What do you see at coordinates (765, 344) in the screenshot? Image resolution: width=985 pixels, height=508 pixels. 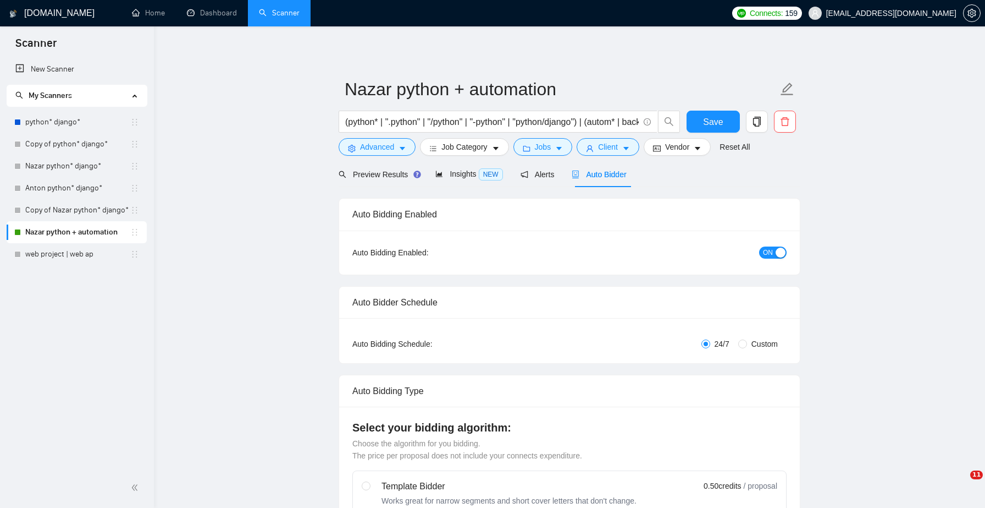 I see `span: Custom` at bounding box center [765, 344].